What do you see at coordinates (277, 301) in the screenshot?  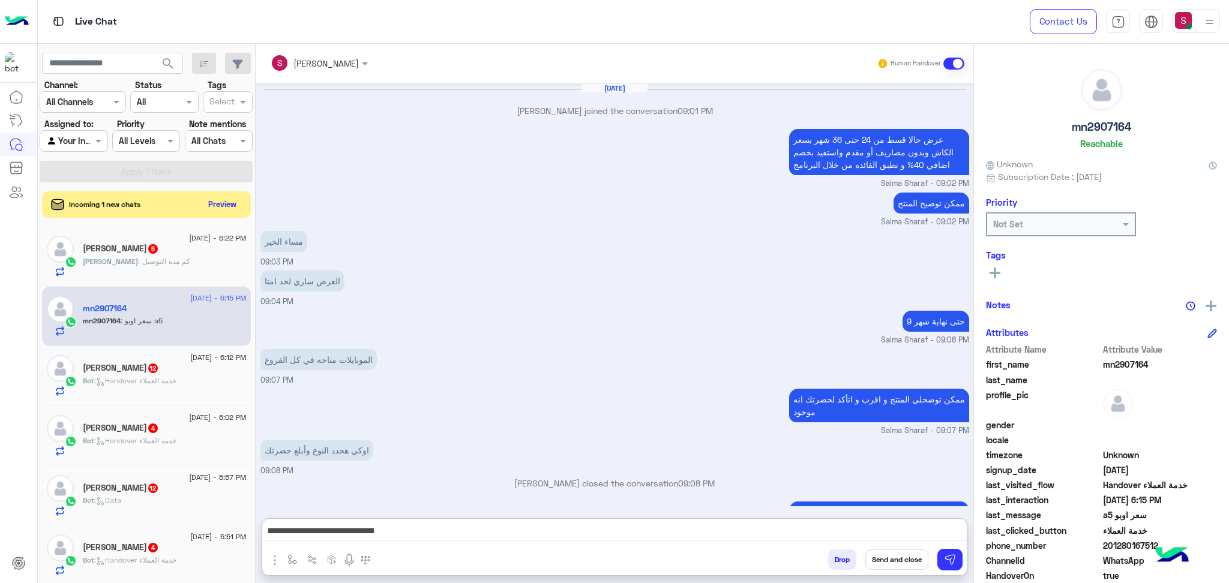 I see `span: 09:04 PM` at bounding box center [277, 301].